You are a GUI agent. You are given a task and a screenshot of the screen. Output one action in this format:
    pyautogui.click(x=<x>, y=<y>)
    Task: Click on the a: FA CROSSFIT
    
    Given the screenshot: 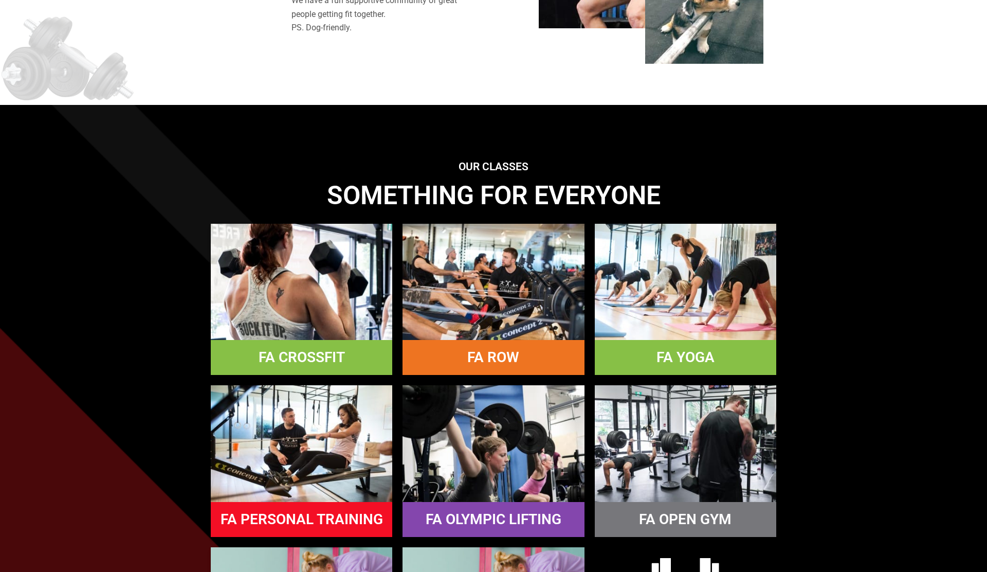 What is the action you would take?
    pyautogui.click(x=302, y=357)
    